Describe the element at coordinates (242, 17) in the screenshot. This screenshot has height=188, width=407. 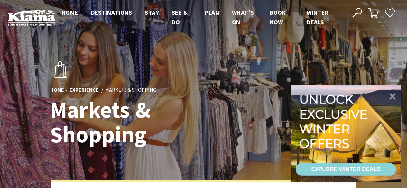
I see `span: What’s On` at that location.